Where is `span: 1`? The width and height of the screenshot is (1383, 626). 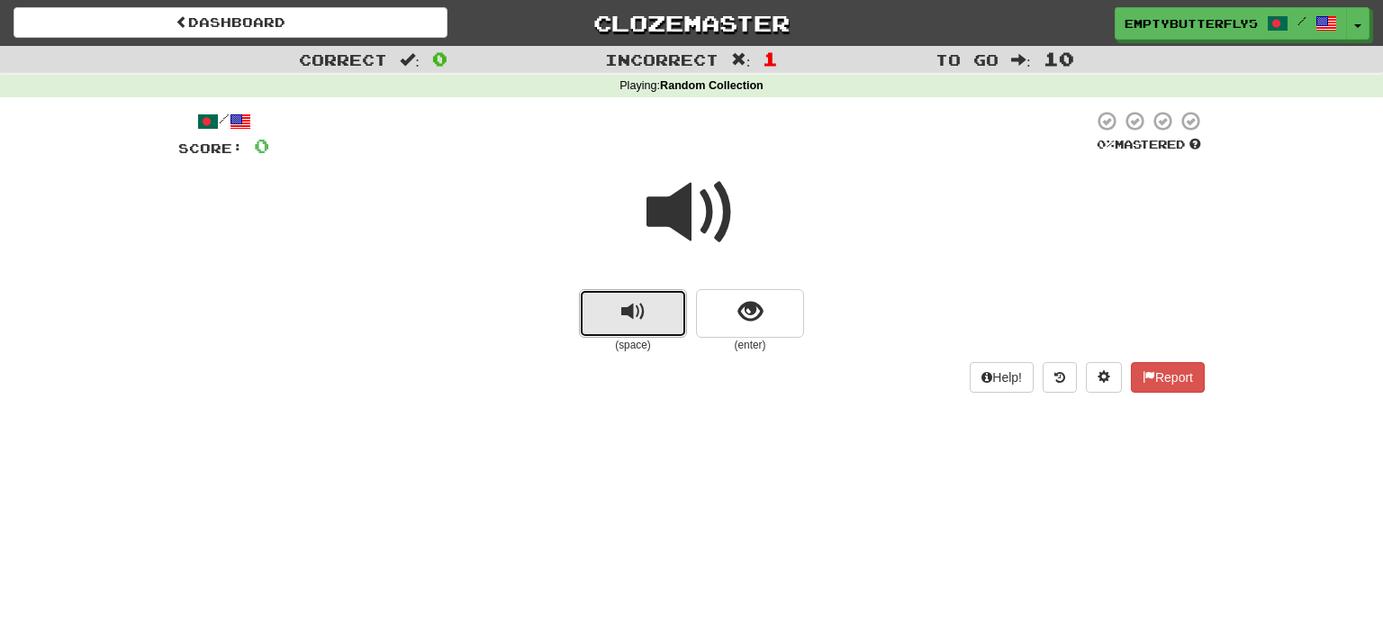
span: 1 is located at coordinates (770, 59).